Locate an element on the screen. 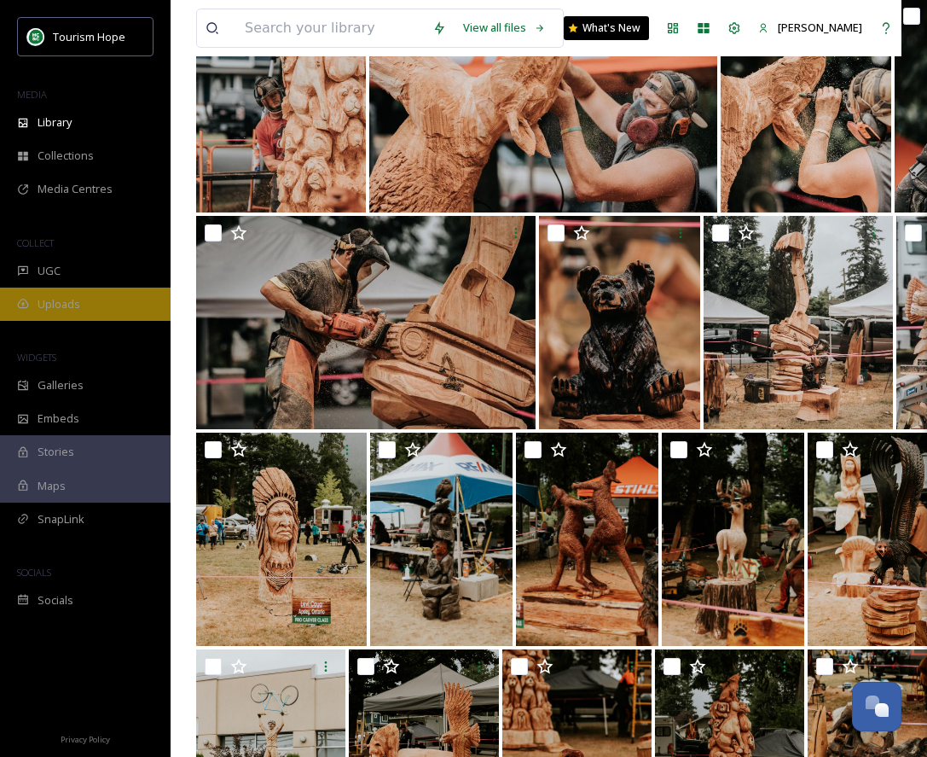 The image size is (927, 757). span: Maps is located at coordinates (51, 485).